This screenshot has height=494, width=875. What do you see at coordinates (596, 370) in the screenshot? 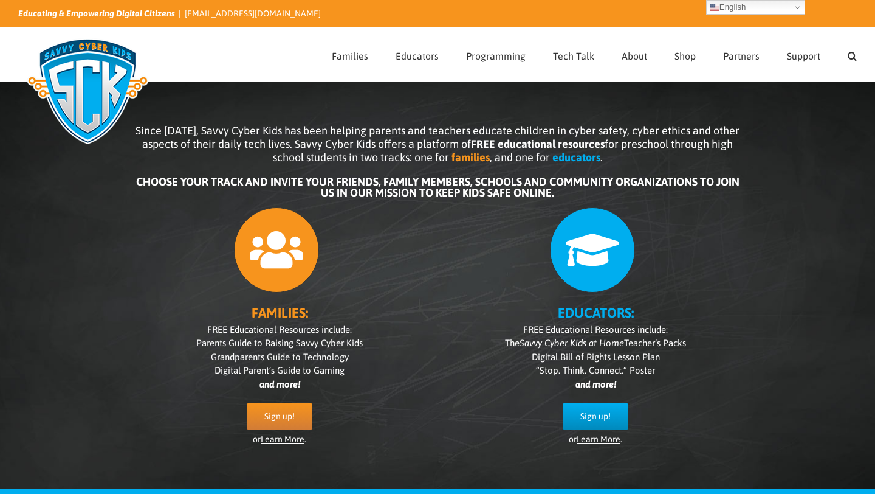
I see `span: “Stop. Think. Connect.” Poster` at bounding box center [596, 370].